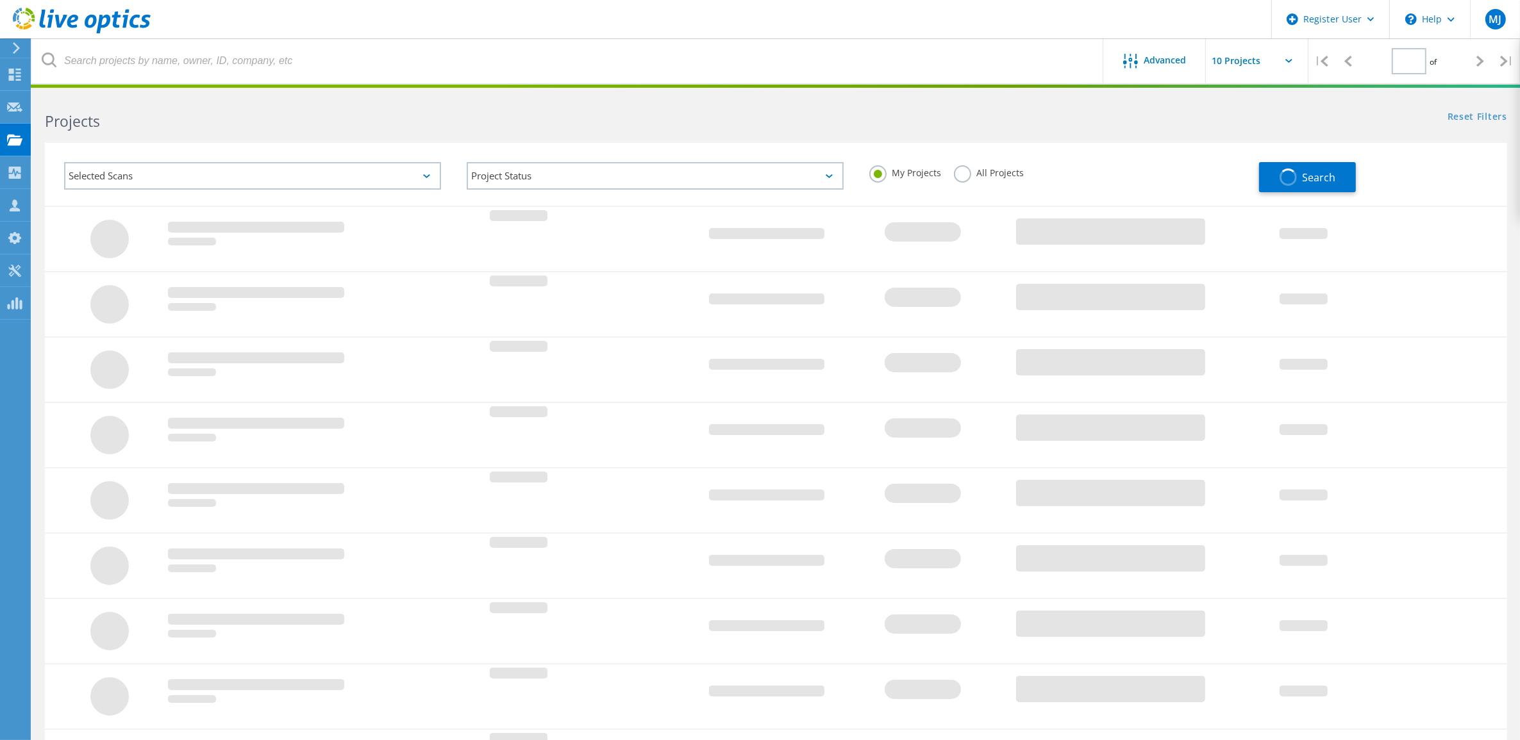 Image resolution: width=1520 pixels, height=740 pixels. Describe the element at coordinates (72, 121) in the screenshot. I see `b: Projects` at that location.